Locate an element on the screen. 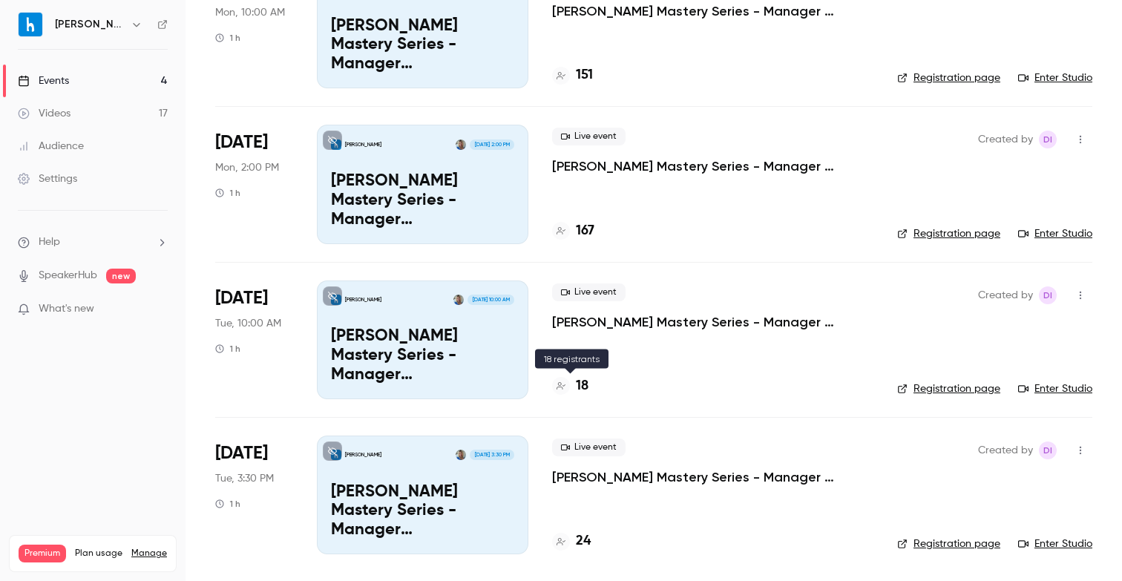 The width and height of the screenshot is (1122, 581). span: Mon, 2:00 PM is located at coordinates (247, 168).